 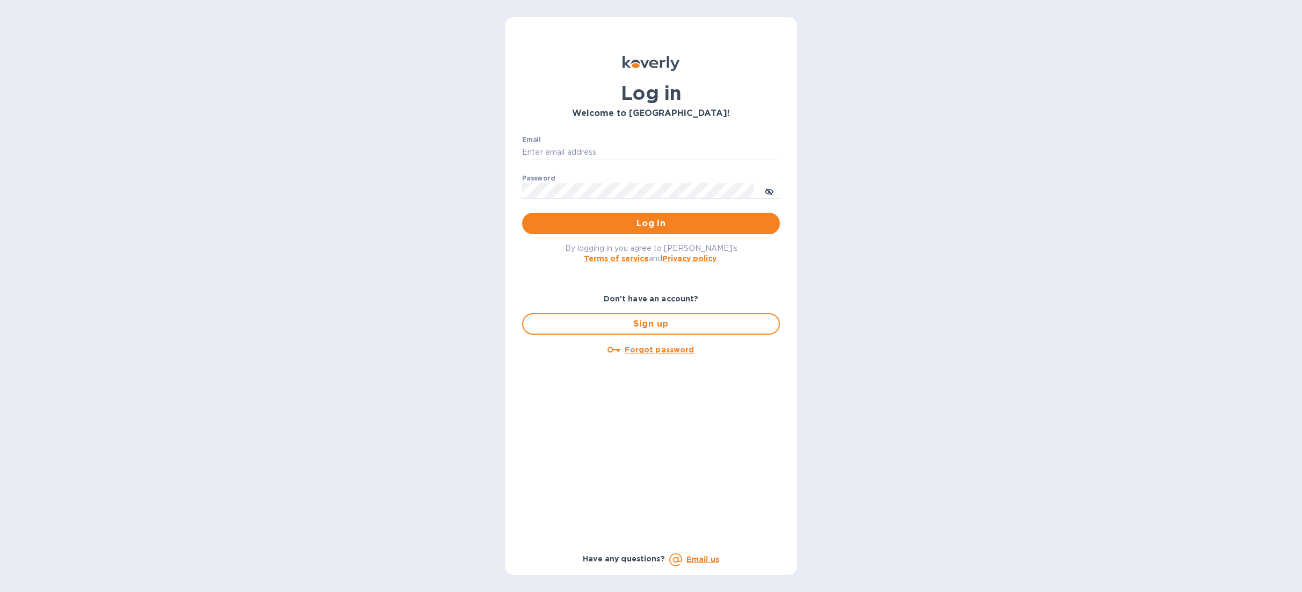 I want to click on b: Terms of service, so click(x=616, y=258).